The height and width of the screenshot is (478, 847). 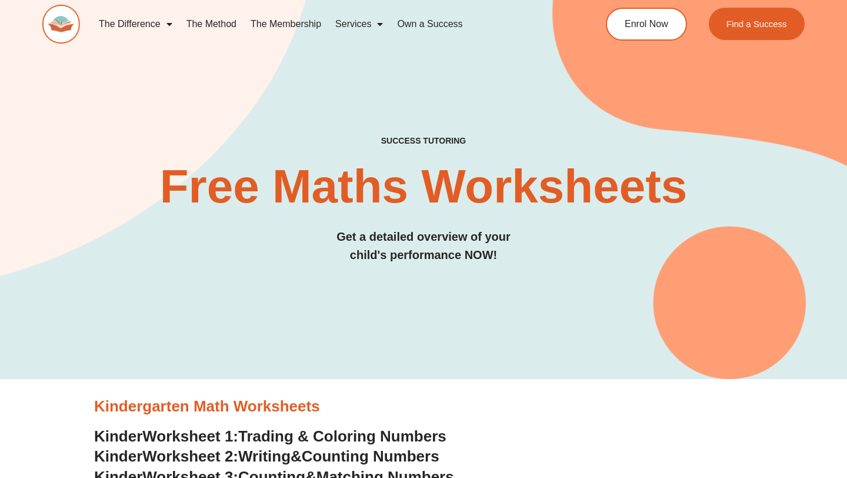 I want to click on span: Writing, so click(x=264, y=456).